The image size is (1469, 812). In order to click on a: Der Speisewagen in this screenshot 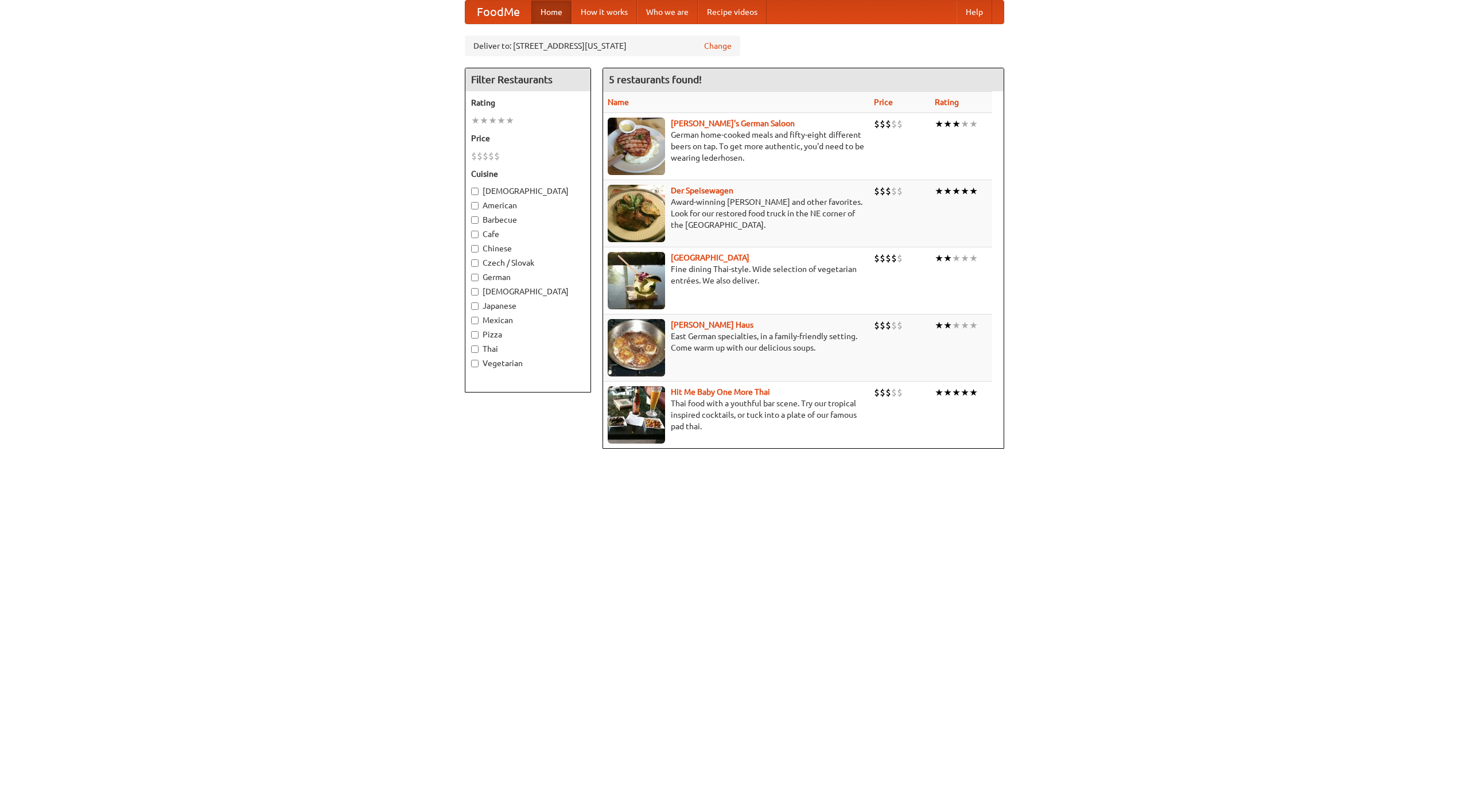, I will do `click(702, 190)`.